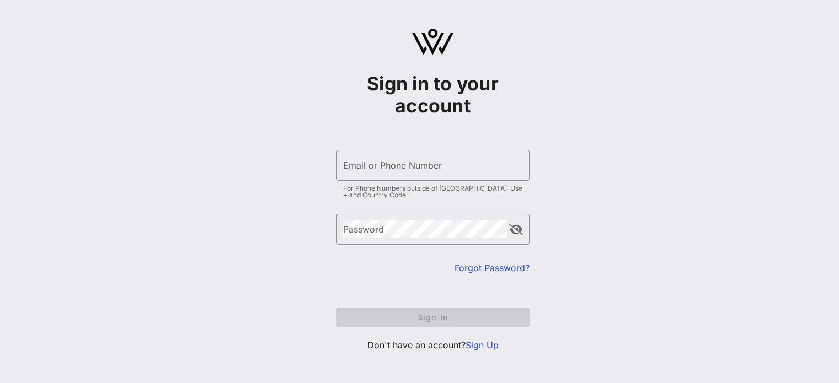  I want to click on h1: Sign in to your account, so click(433, 95).